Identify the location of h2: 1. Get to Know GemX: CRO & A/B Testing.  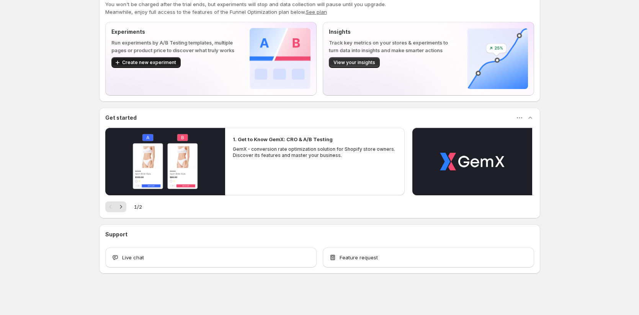
(283, 139).